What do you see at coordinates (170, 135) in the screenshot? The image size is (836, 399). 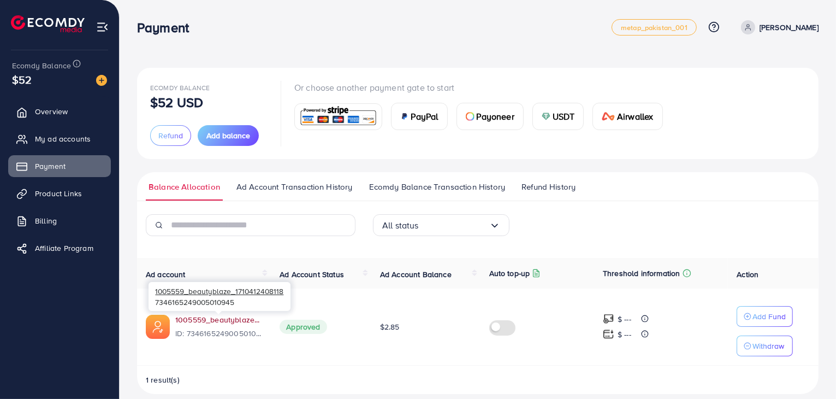 I see `button: Refund` at bounding box center [170, 135].